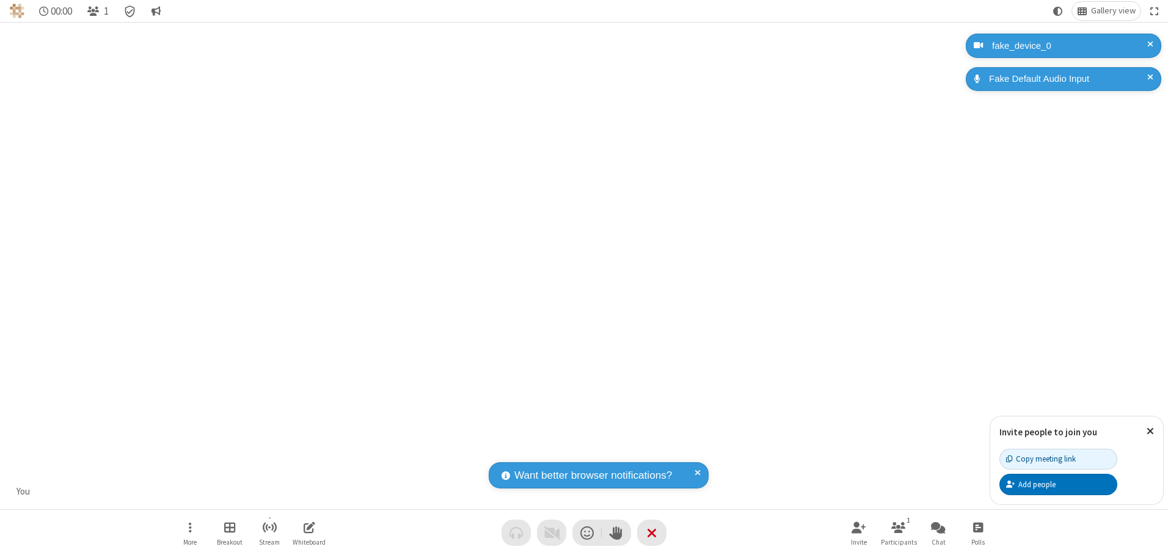 This screenshot has height=555, width=1168. What do you see at coordinates (56, 11) in the screenshot?
I see `div: Timer` at bounding box center [56, 11].